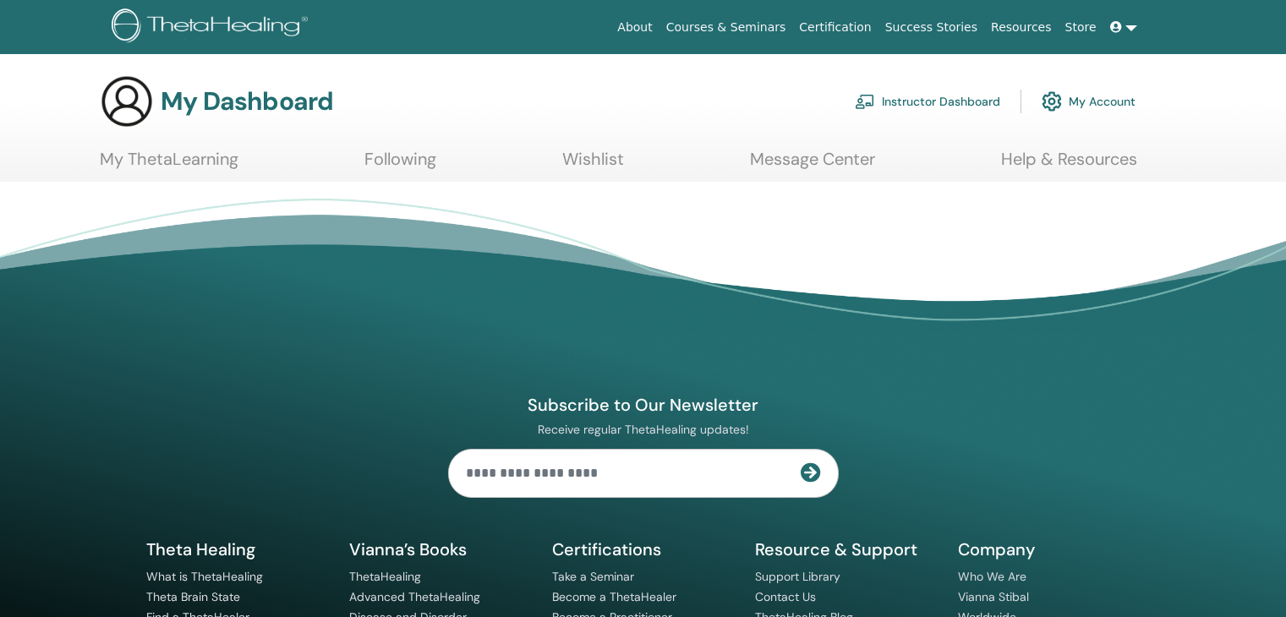 Image resolution: width=1286 pixels, height=617 pixels. Describe the element at coordinates (634, 27) in the screenshot. I see `a: About` at that location.